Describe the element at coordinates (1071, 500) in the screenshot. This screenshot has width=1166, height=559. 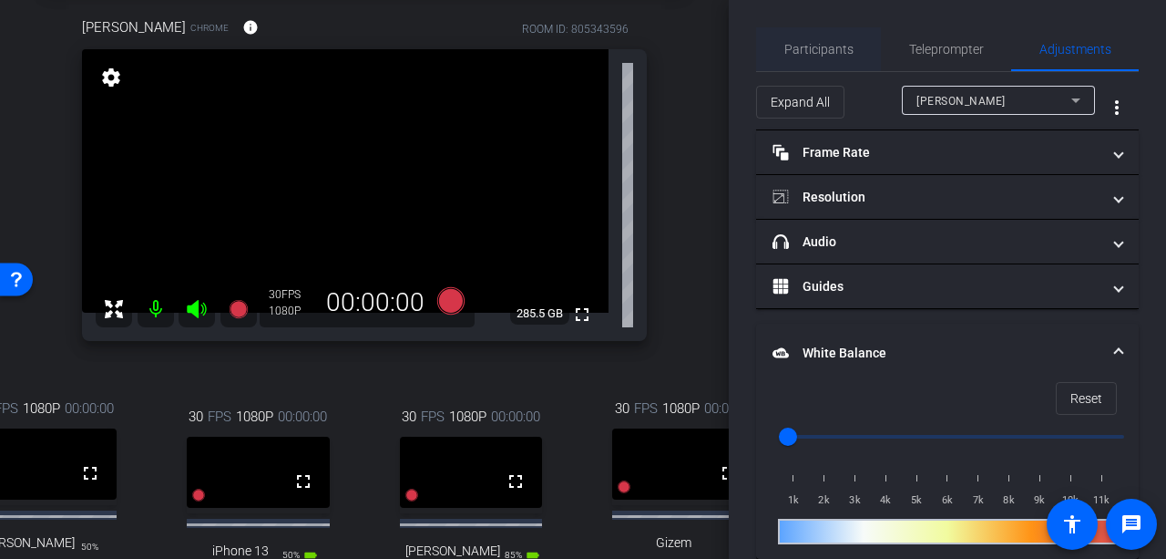
I see `span: 10k` at that location.